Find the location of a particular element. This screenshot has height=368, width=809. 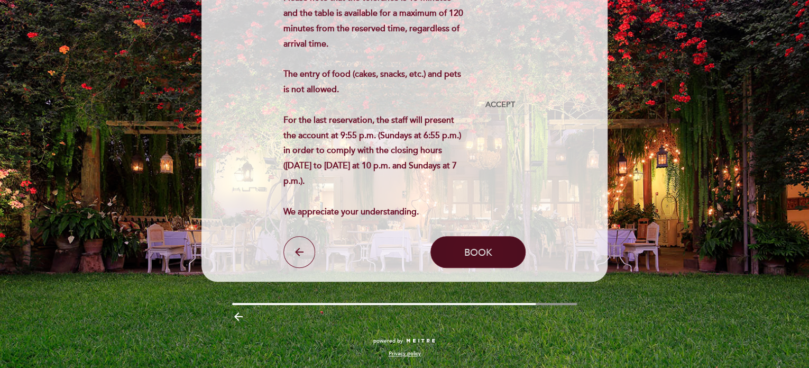

a: powered by is located at coordinates (405, 341).